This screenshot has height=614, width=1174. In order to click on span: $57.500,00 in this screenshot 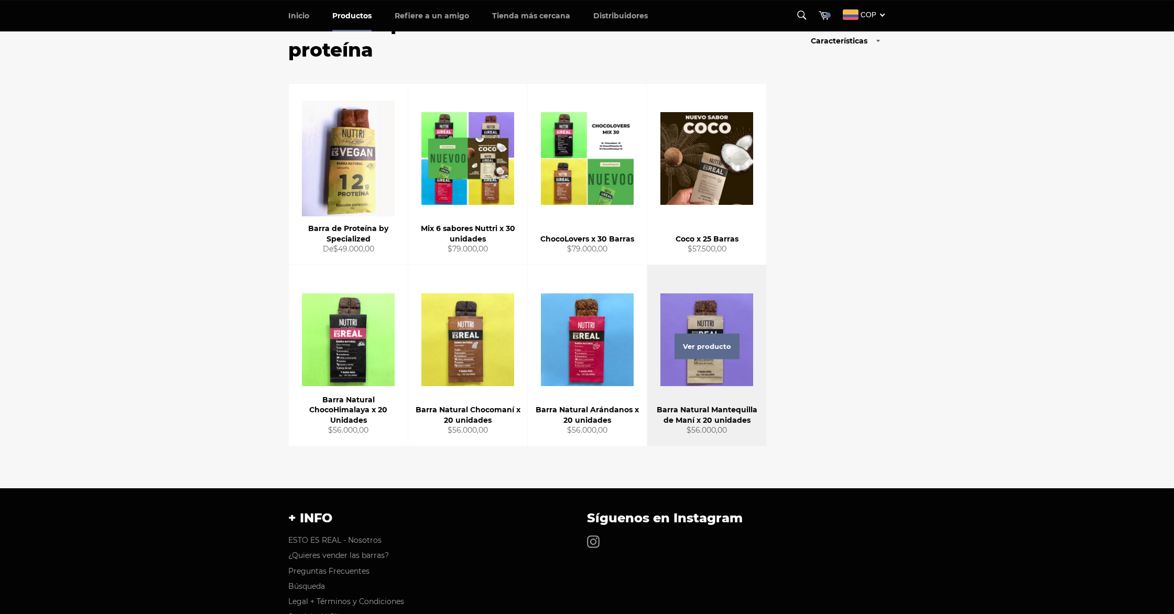, I will do `click(707, 249)`.